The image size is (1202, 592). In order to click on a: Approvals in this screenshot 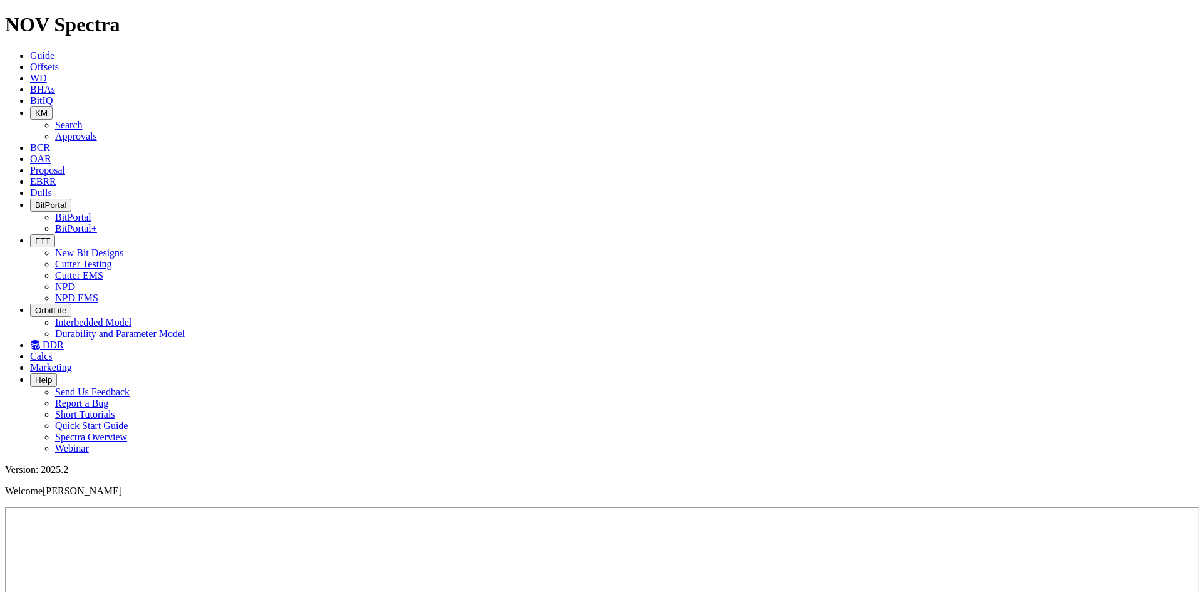, I will do `click(76, 136)`.